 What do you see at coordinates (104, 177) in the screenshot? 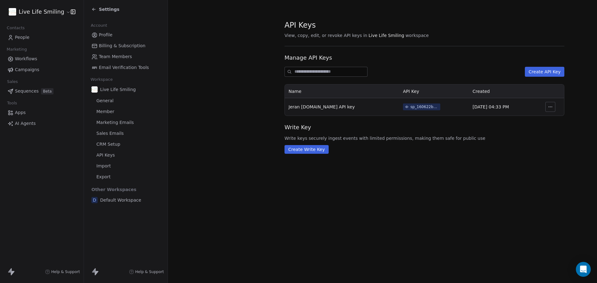
I see `span: Export` at bounding box center [104, 177].